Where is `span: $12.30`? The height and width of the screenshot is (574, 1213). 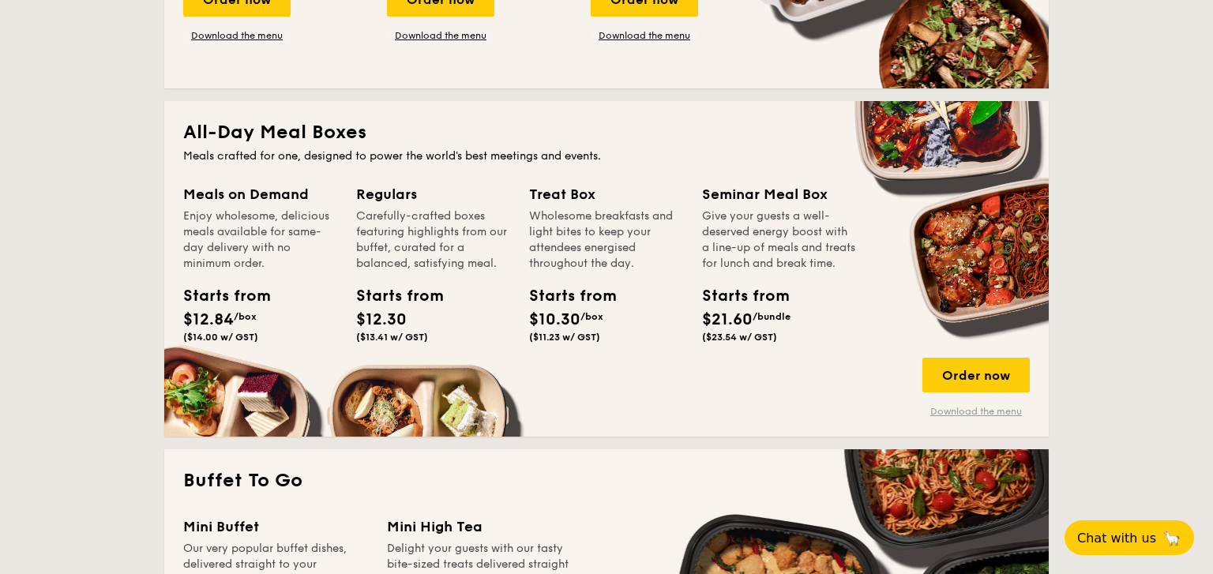
span: $12.30 is located at coordinates (381, 320).